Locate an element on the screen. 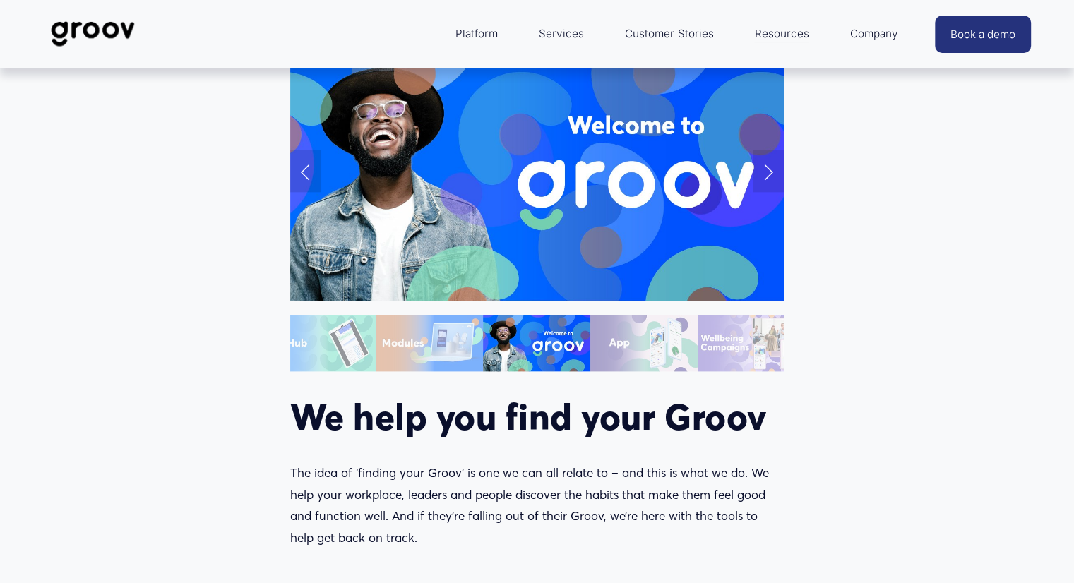  a: Previous Slide is located at coordinates (306, 171).